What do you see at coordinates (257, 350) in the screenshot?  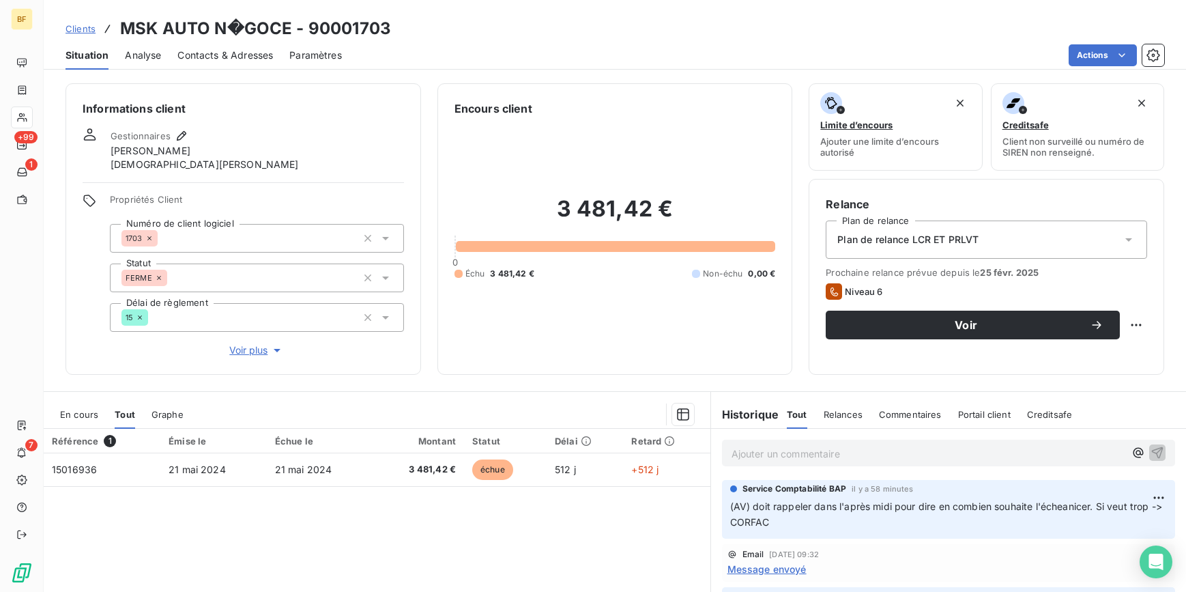 I see `span: Voir plus` at bounding box center [257, 350].